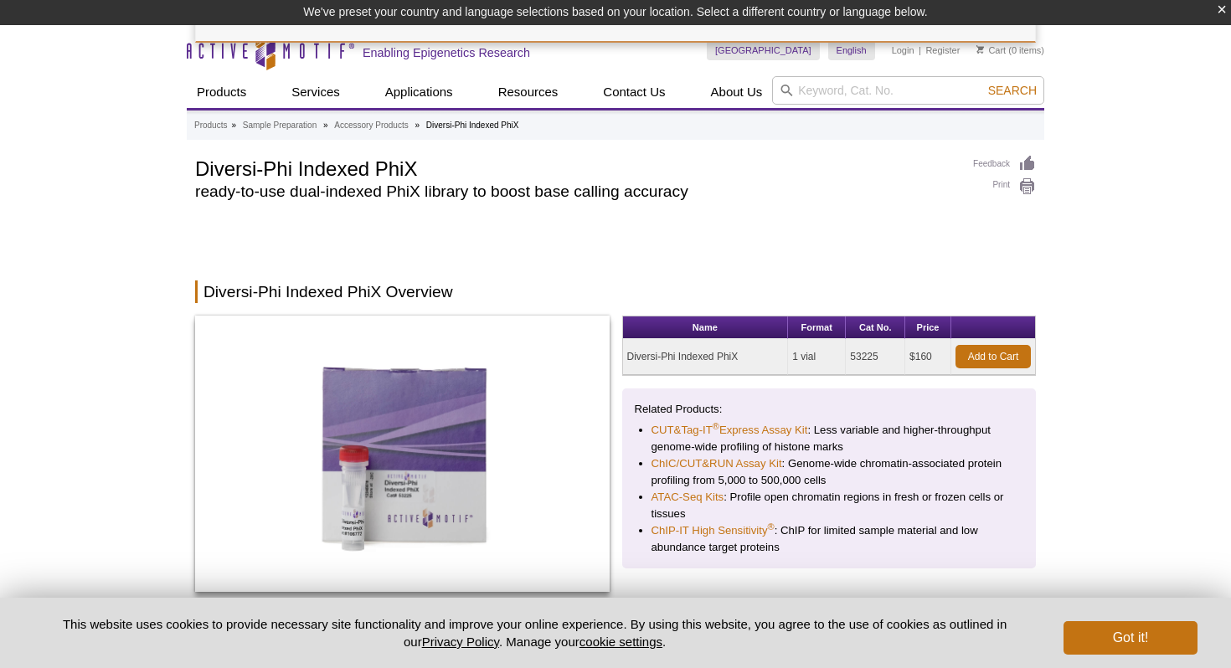 This screenshot has height=668, width=1231. I want to click on a: Print, so click(1004, 187).